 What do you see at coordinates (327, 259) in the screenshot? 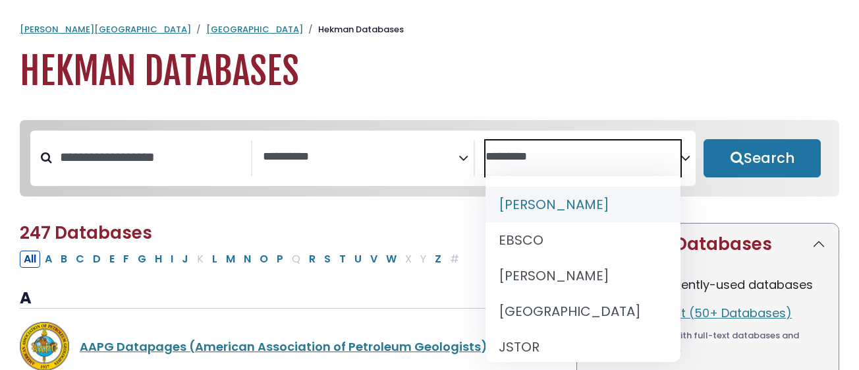
I see `button: Filter Results S` at bounding box center [327, 259].